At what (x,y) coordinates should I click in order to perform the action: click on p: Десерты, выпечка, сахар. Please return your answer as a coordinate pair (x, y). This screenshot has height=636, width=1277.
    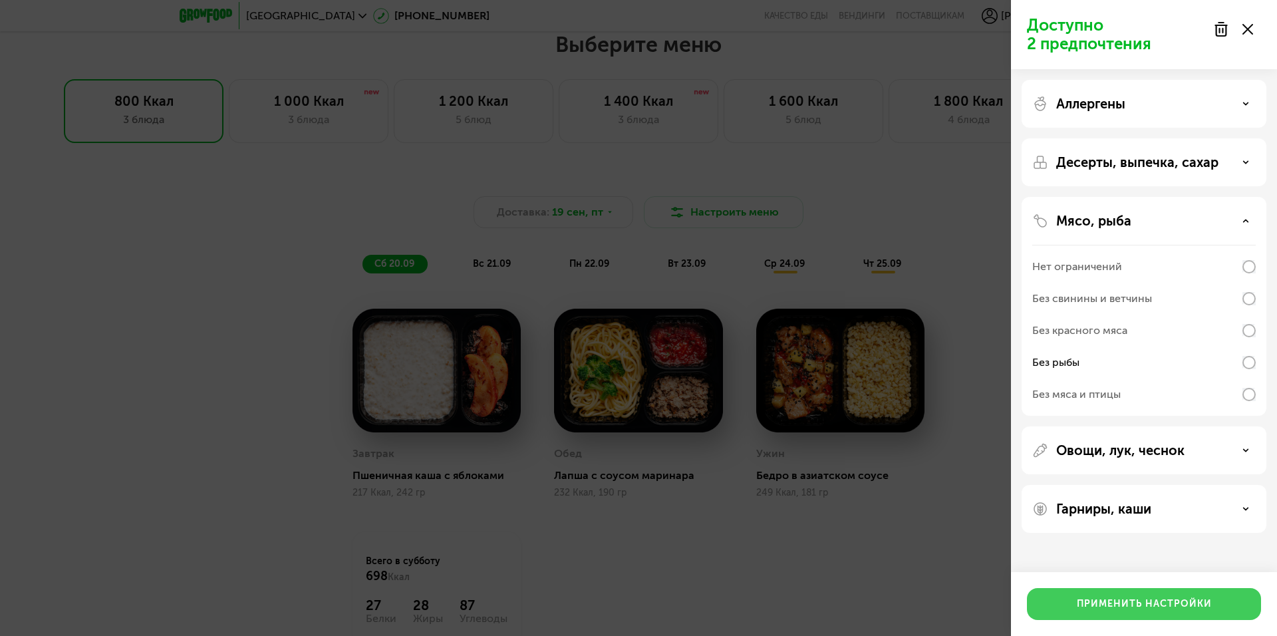
    Looking at the image, I should click on (1137, 162).